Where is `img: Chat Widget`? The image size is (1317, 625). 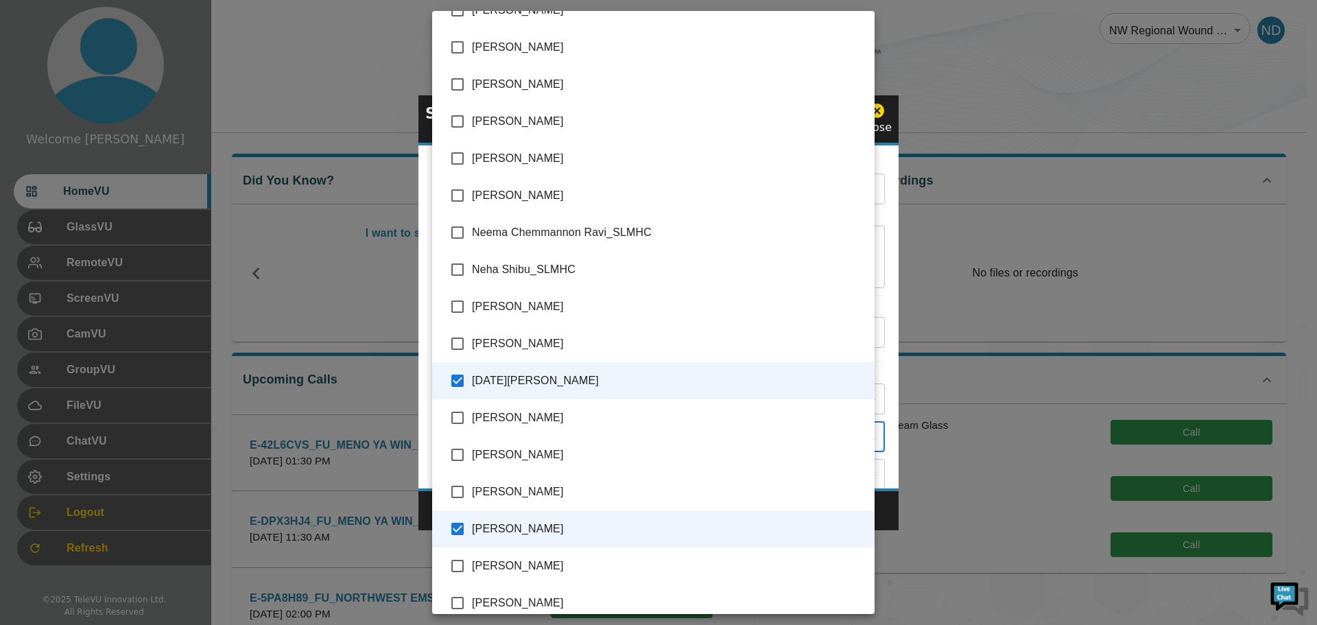 img: Chat Widget is located at coordinates (1290, 597).